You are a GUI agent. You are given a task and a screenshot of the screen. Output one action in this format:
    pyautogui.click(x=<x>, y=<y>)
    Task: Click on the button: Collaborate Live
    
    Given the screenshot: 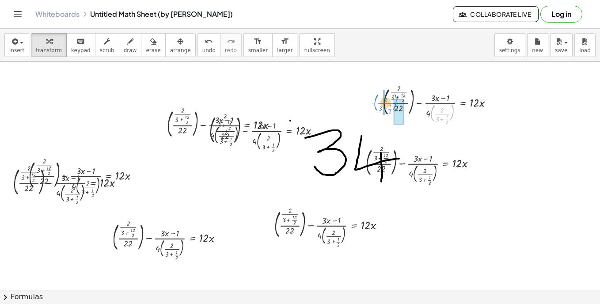 What is the action you would take?
    pyautogui.click(x=496, y=14)
    